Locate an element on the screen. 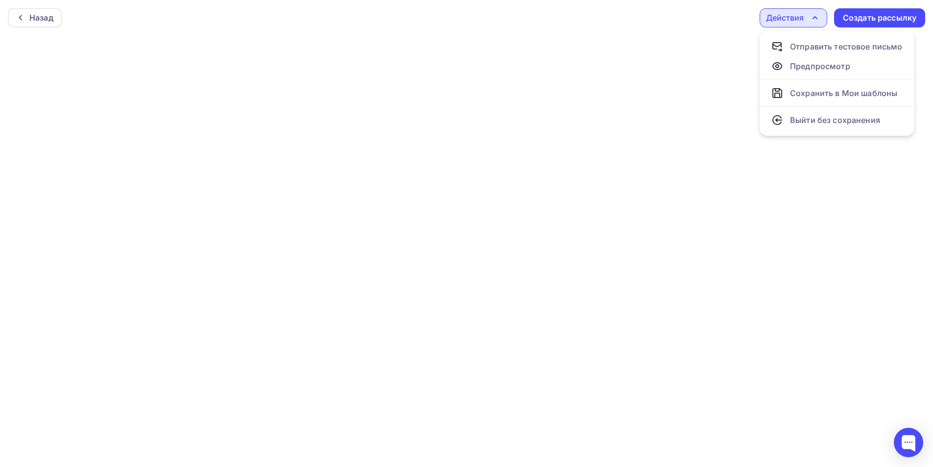  button: Действия is located at coordinates (793, 18).